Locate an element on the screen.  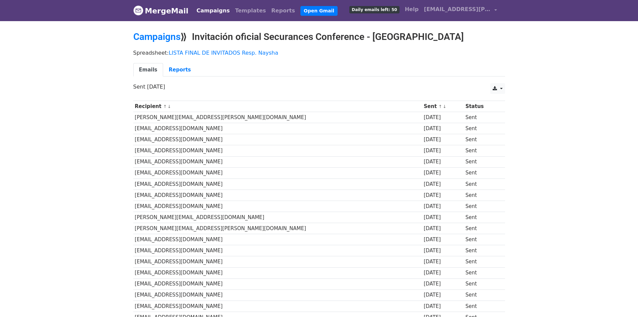
a: LISTA FINAL DE INVITADOS Resp. Naysha is located at coordinates (224, 53).